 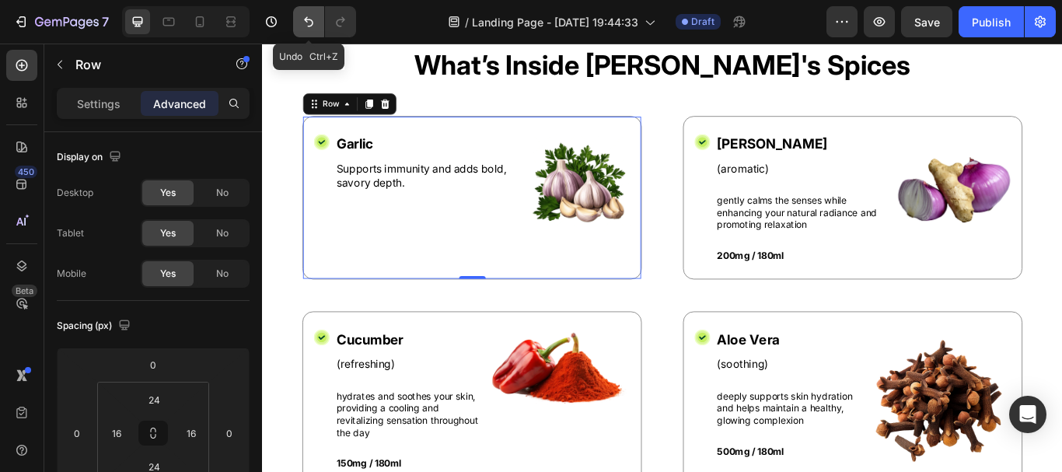 What do you see at coordinates (180, 103) in the screenshot?
I see `p: Advanced` at bounding box center [180, 103].